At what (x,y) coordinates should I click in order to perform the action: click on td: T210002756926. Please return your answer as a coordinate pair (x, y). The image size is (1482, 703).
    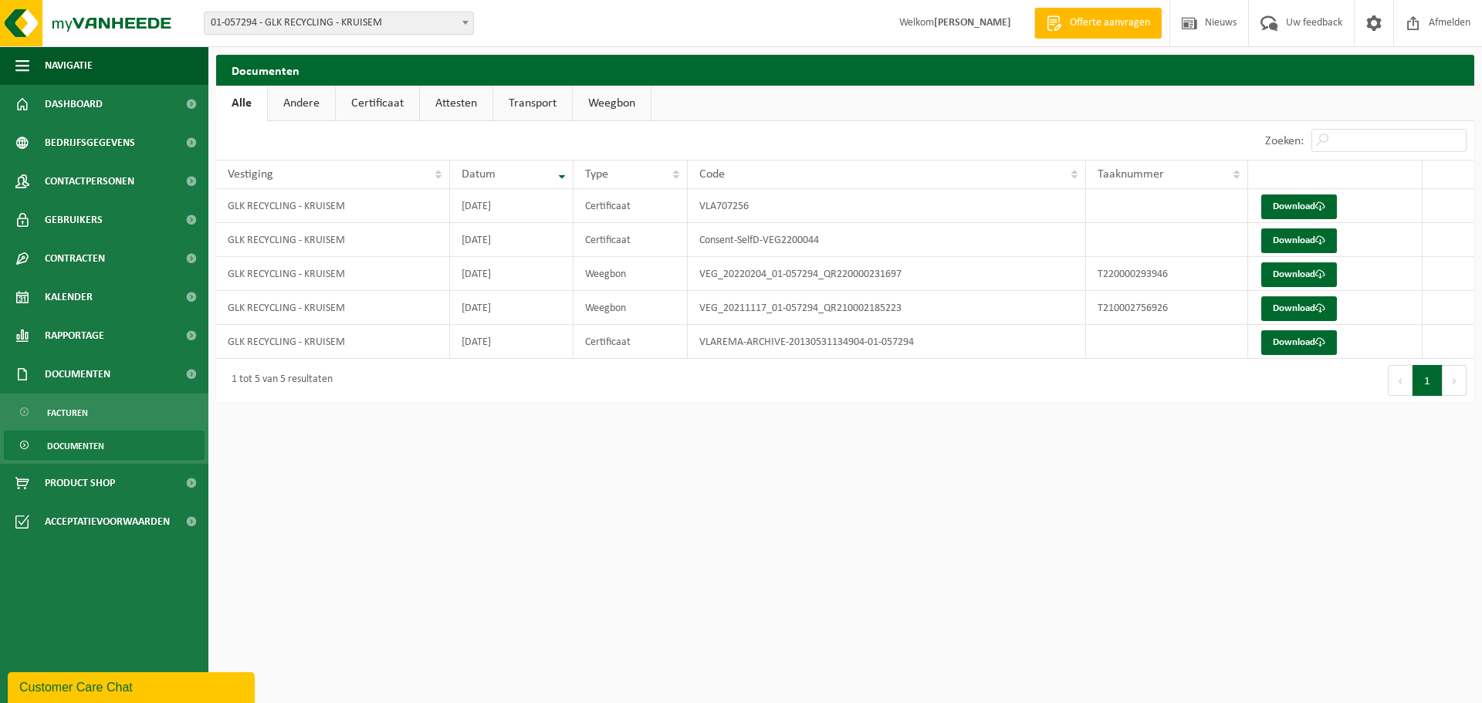
    Looking at the image, I should click on (1167, 308).